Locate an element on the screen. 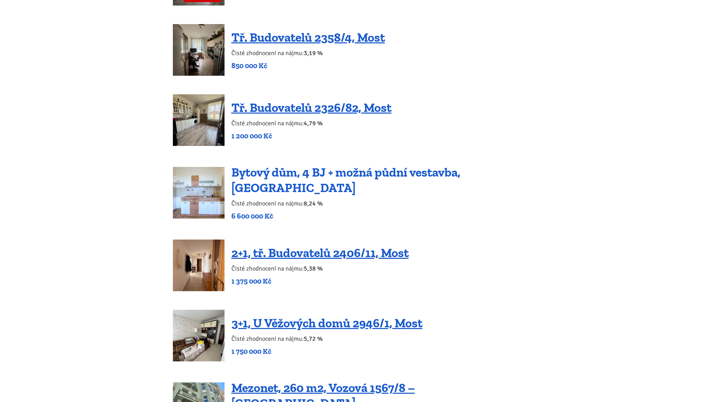 Image resolution: width=708 pixels, height=402 pixels. p: 6 600 000 Kč is located at coordinates (384, 216).